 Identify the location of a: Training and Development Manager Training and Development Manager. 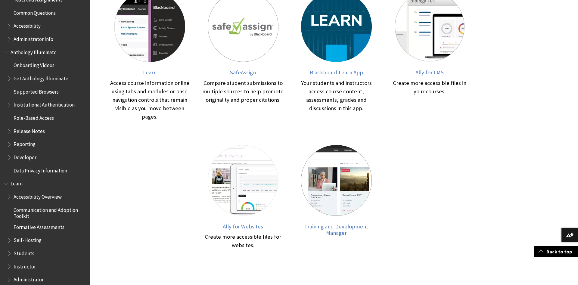
(336, 197).